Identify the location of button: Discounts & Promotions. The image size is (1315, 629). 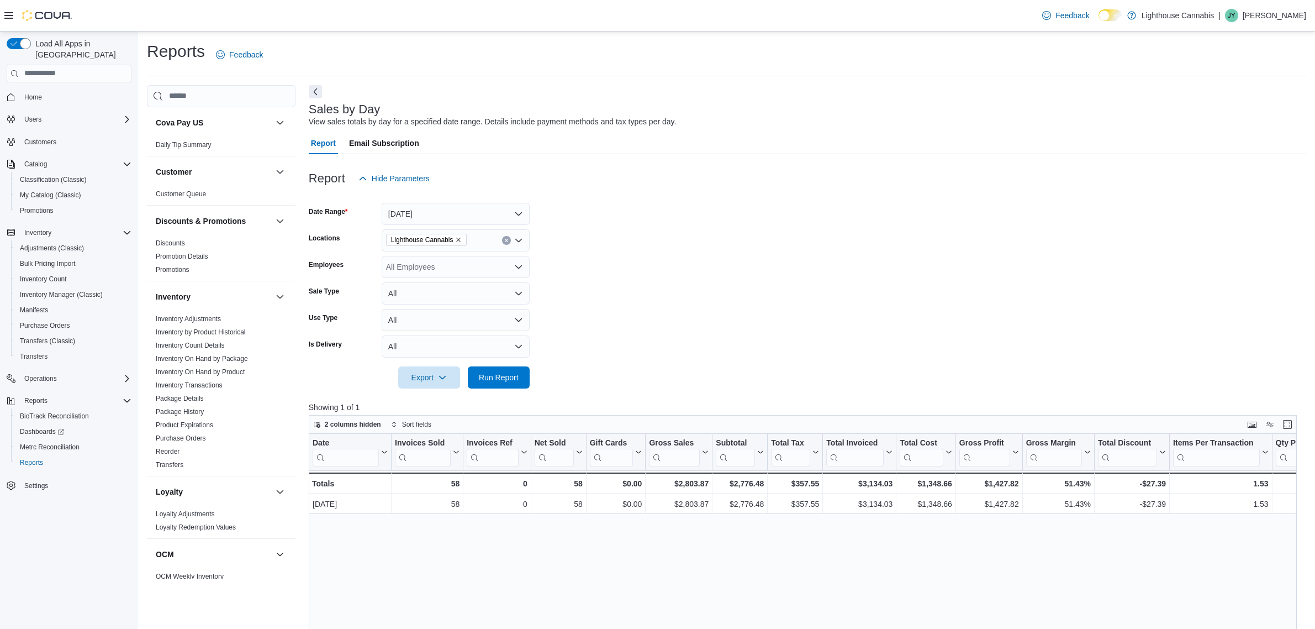
(280, 221).